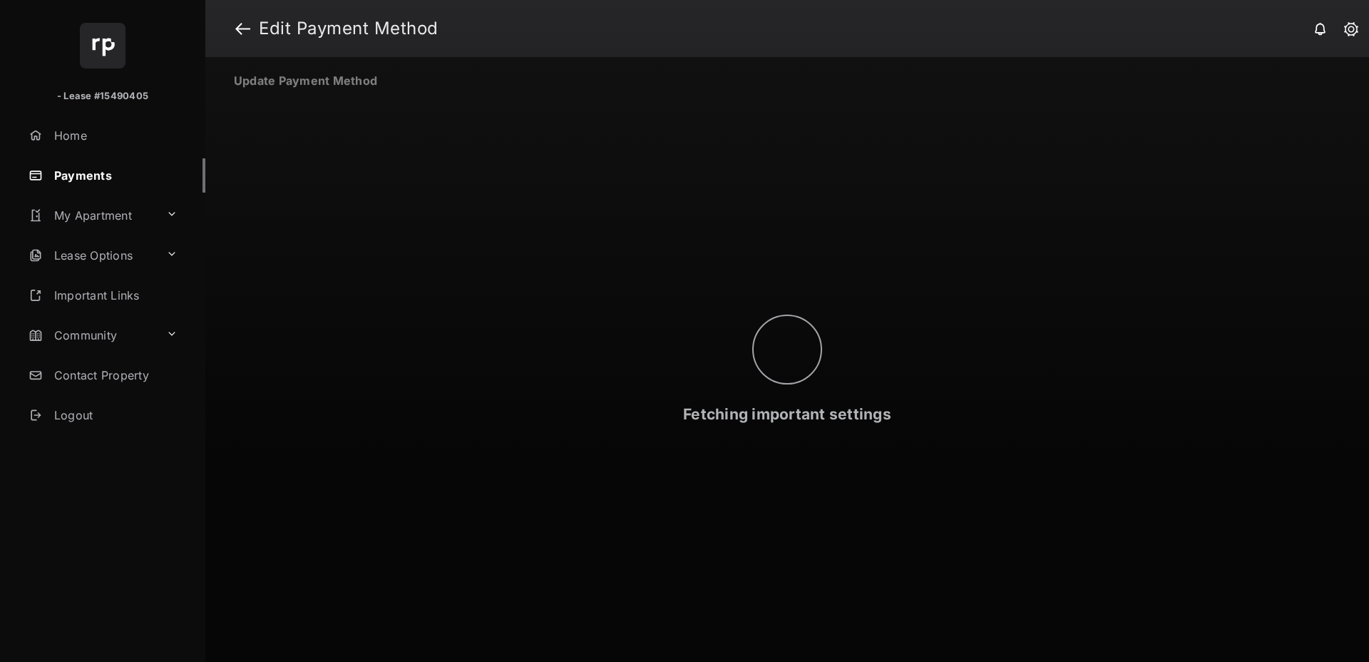  What do you see at coordinates (91, 255) in the screenshot?
I see `a: Lease Options` at bounding box center [91, 255].